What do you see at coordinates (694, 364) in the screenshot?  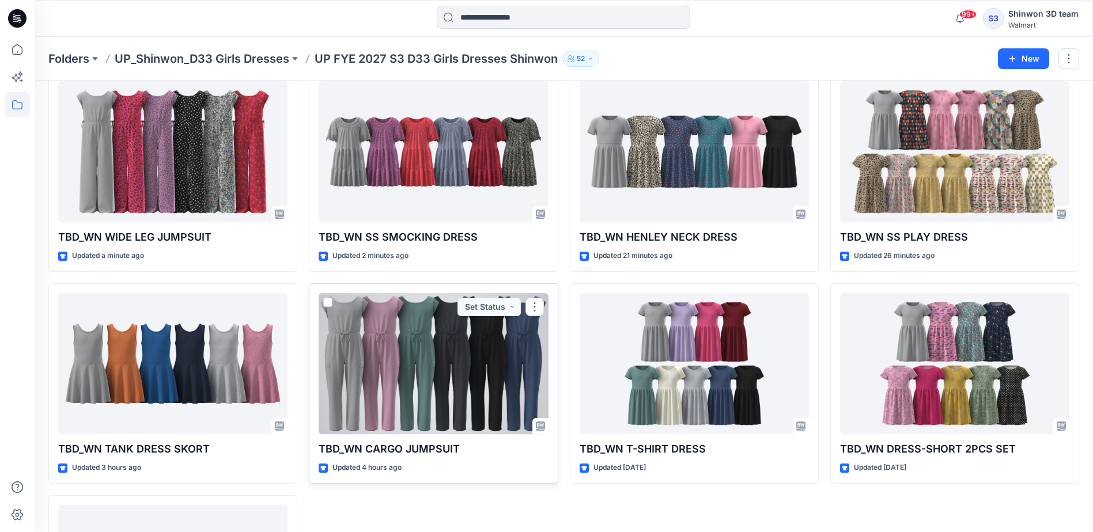 I see `a: TBD_WN T-SHIRT DRESS` at bounding box center [694, 364].